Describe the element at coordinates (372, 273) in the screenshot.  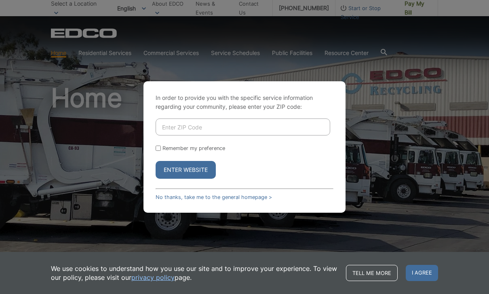
I see `a: Tell me more` at that location.